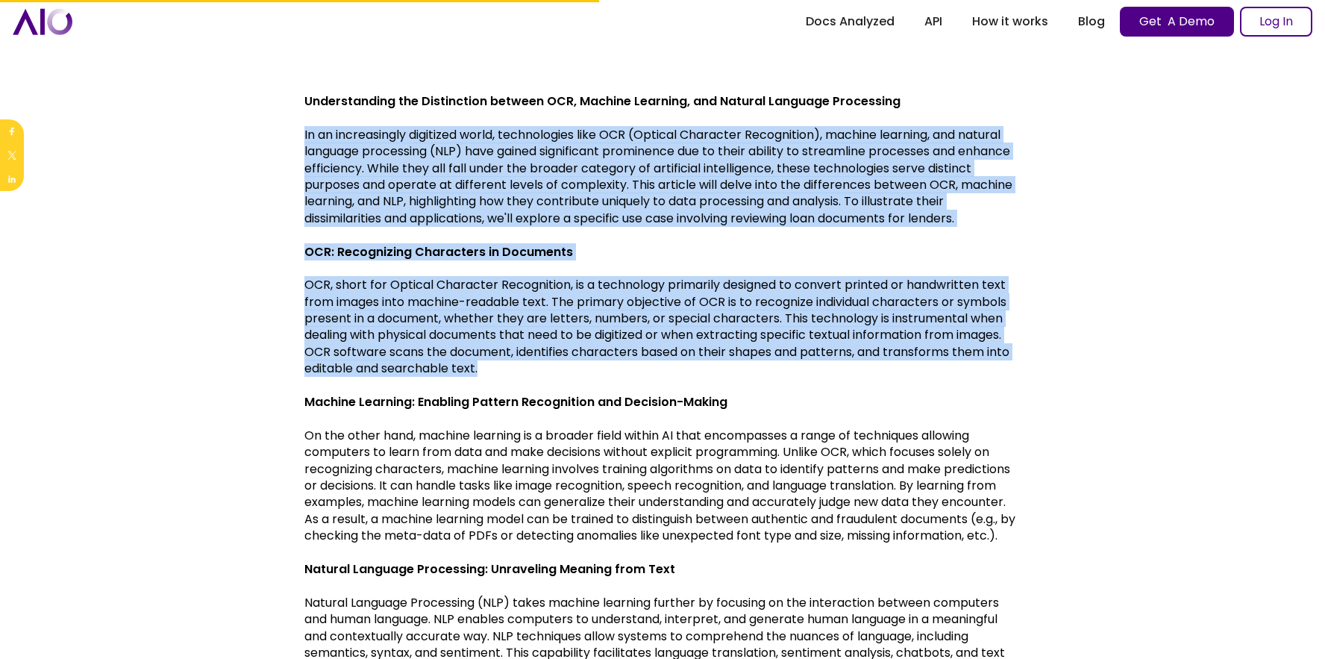 The height and width of the screenshot is (659, 1325). I want to click on p: OCR, short for Optical Character Recognition, is a technology primarily designed to convert print..., so click(662, 327).